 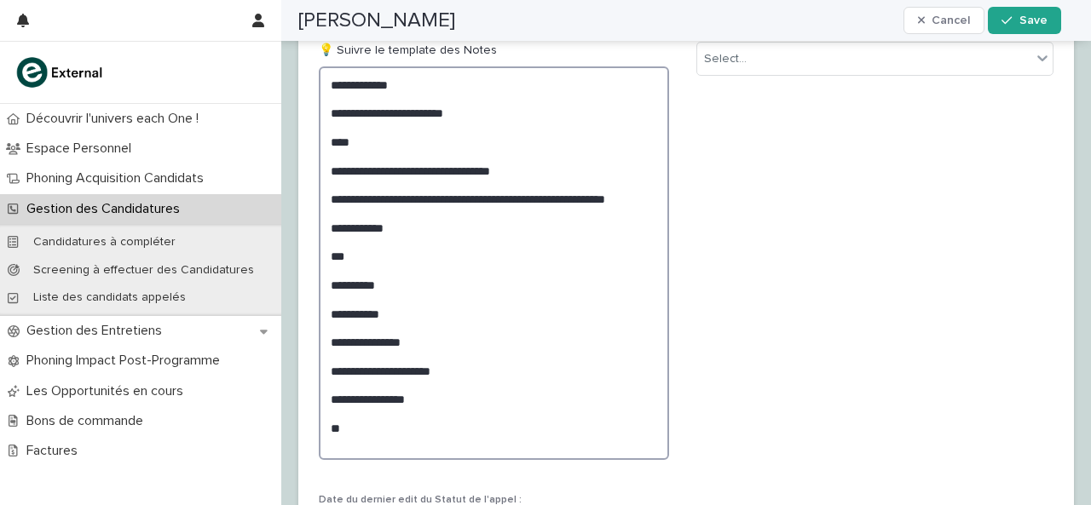 What do you see at coordinates (107, 209) in the screenshot?
I see `p: Gestion des Candidatures` at bounding box center [107, 209].